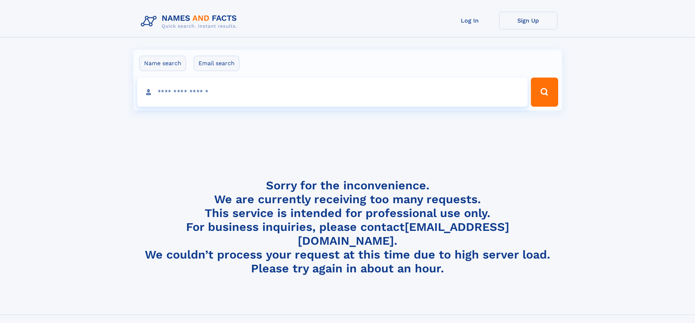  Describe the element at coordinates (190, 22) in the screenshot. I see `img: Logo Names and Facts` at that location.